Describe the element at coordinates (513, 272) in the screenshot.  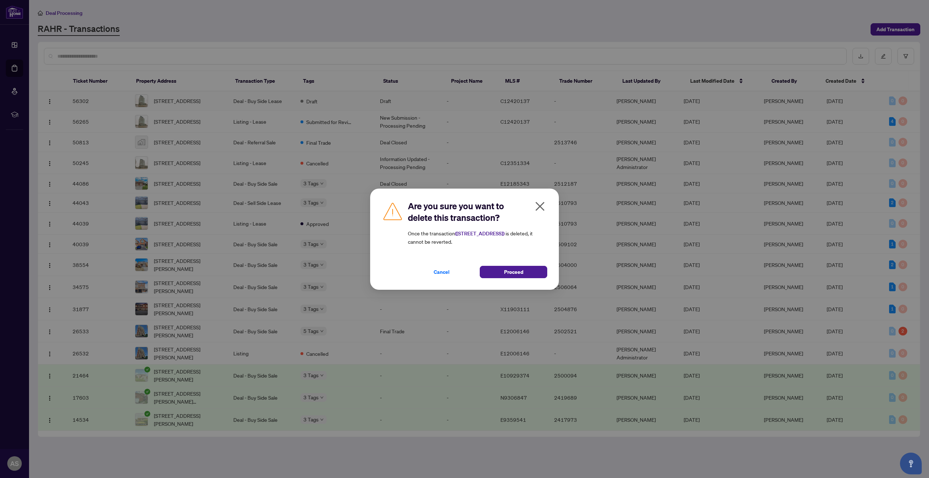
I see `button: Proceed` at that location.